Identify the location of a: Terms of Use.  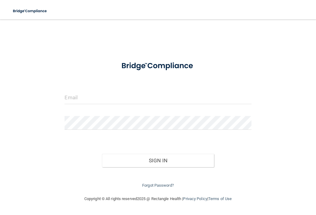
(219, 198).